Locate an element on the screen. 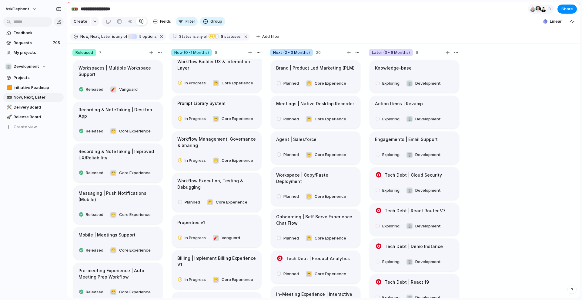 This screenshot has width=582, height=300. span: Filter is located at coordinates (190, 22).